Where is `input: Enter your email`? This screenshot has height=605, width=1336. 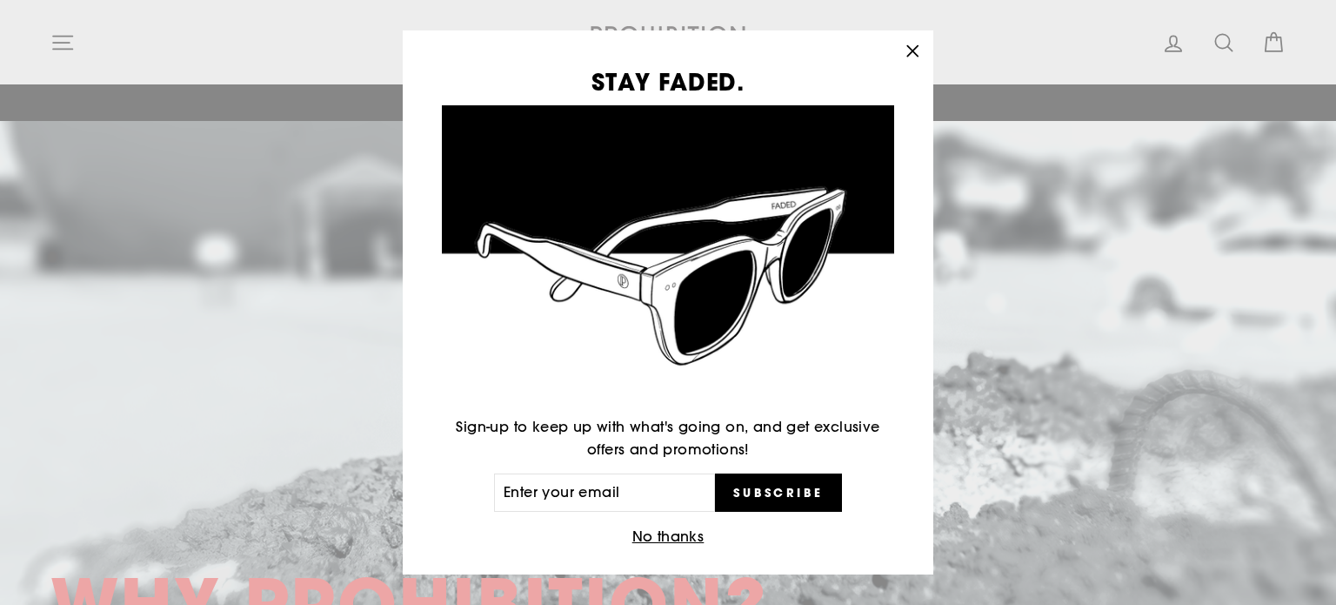 input: Enter your email is located at coordinates (605, 492).